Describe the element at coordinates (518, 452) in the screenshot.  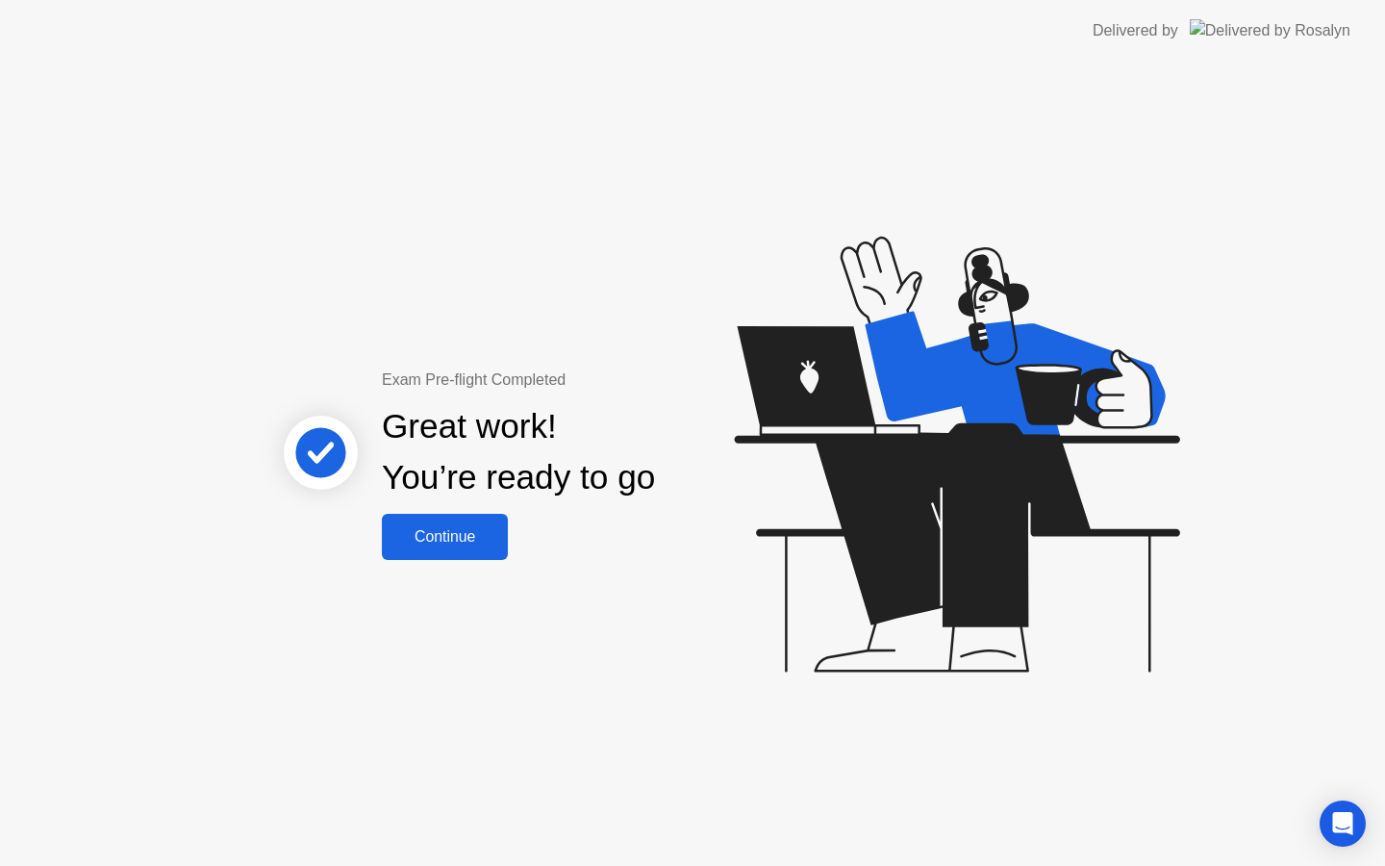
I see `div: Great work! You’re ready to go` at that location.